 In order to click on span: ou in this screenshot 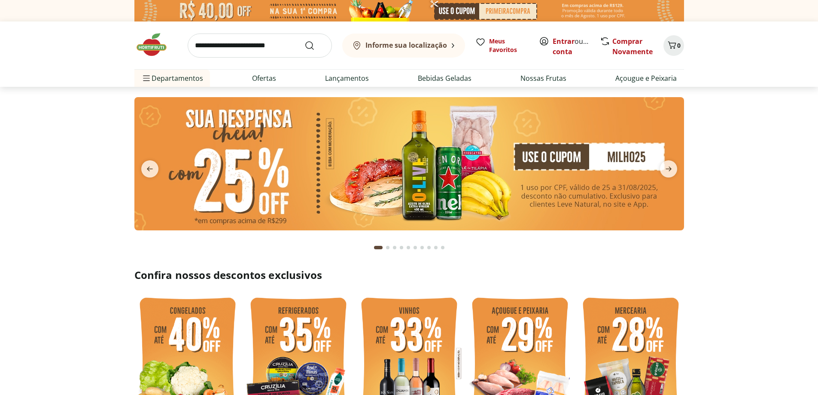, I will do `click(572, 46)`.